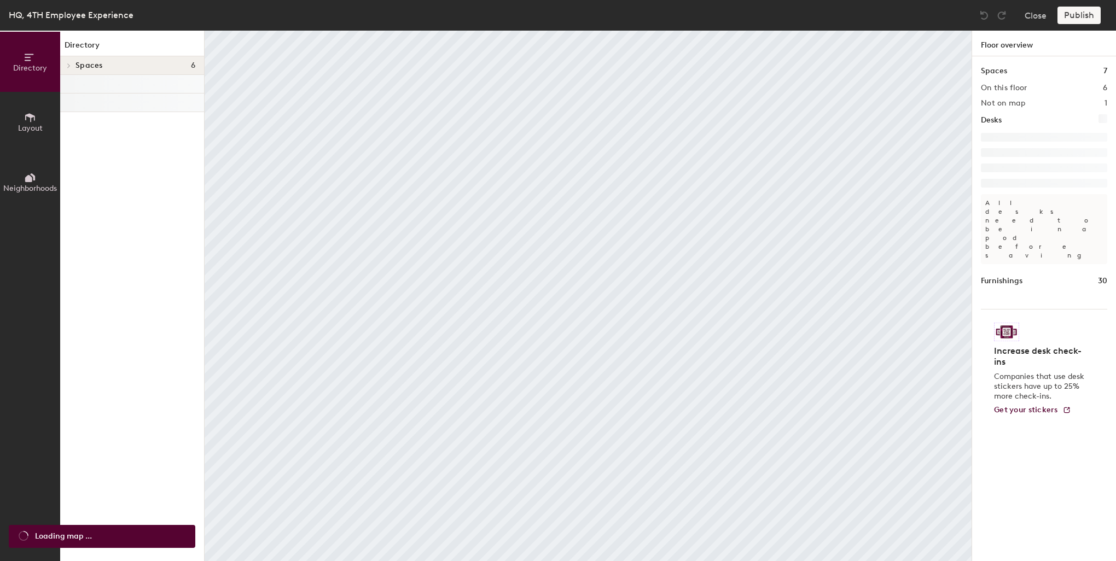 The image size is (1116, 561). Describe the element at coordinates (193, 66) in the screenshot. I see `span: 6` at that location.